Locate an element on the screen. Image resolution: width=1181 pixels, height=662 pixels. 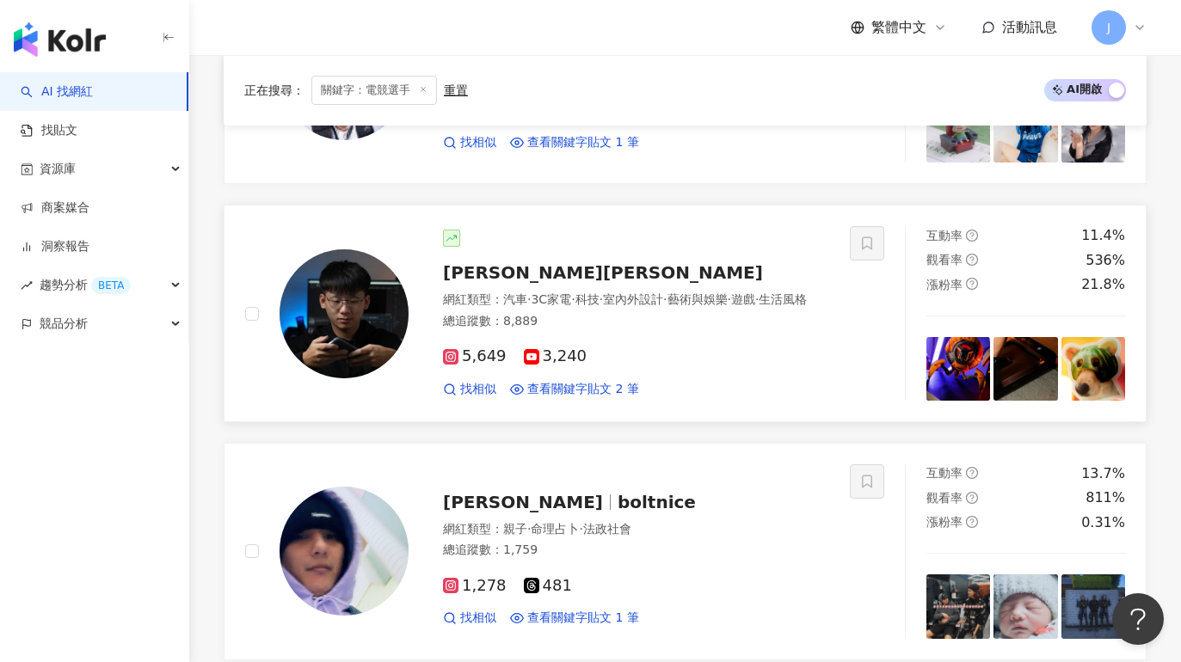
span: 關鍵字：電競選手 is located at coordinates (374, 90).